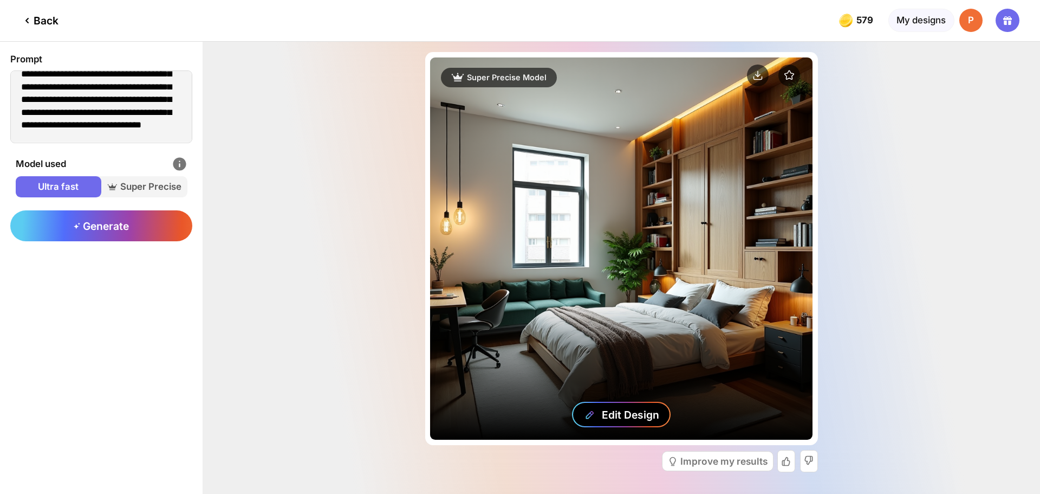 This screenshot has height=494, width=1040. What do you see at coordinates (971, 20) in the screenshot?
I see `div: P` at bounding box center [971, 20].